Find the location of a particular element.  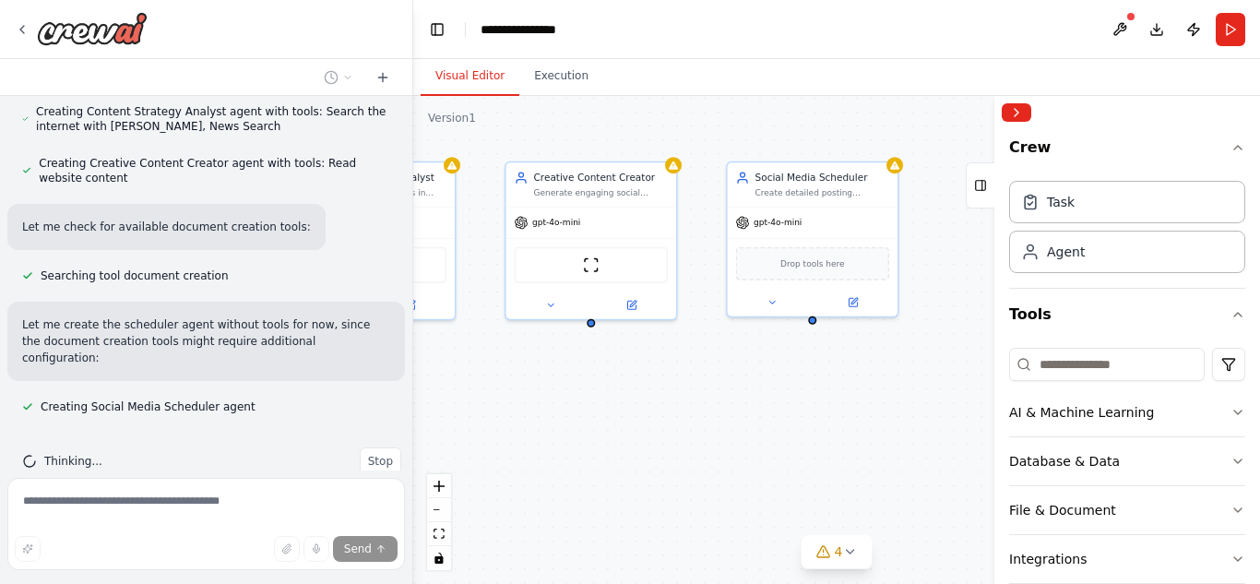

button: Integrations is located at coordinates (1128, 559).